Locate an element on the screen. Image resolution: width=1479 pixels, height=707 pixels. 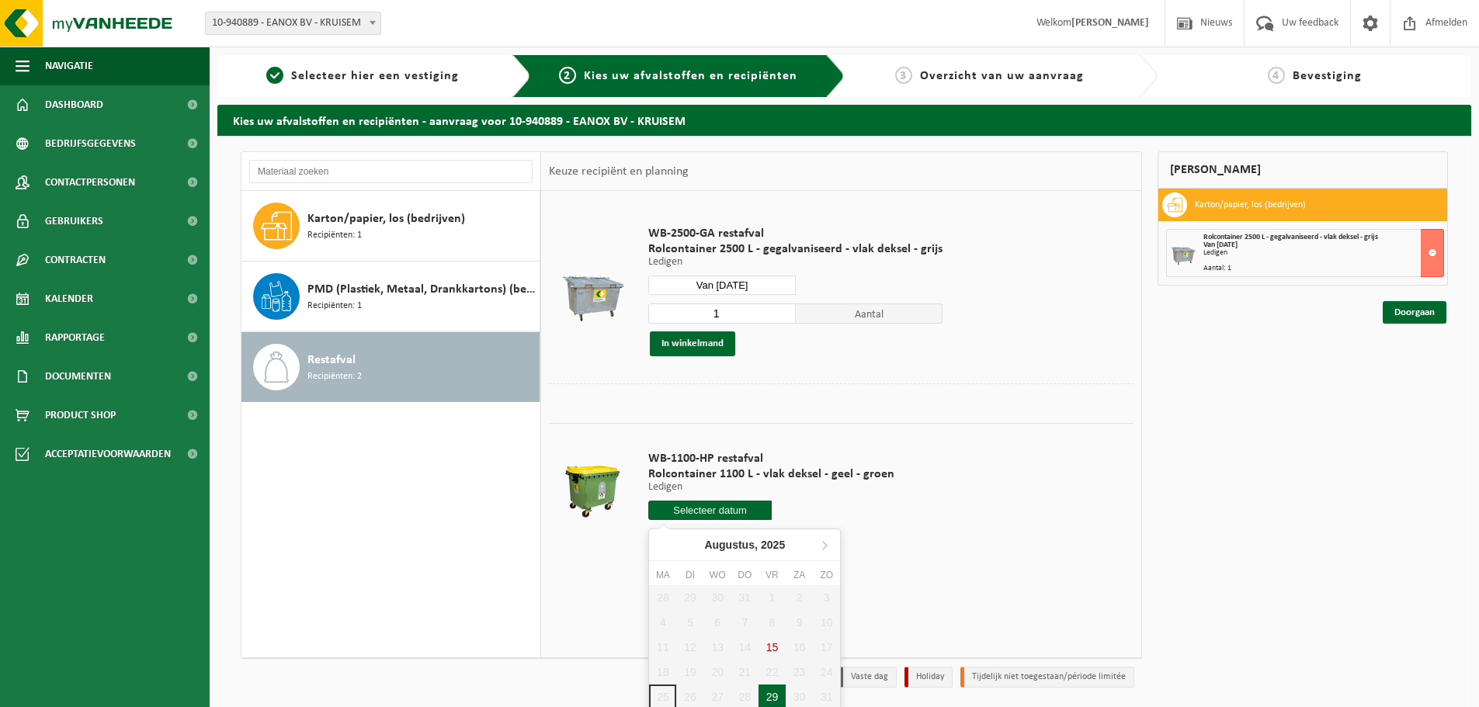
span: Product Shop is located at coordinates (80, 415).